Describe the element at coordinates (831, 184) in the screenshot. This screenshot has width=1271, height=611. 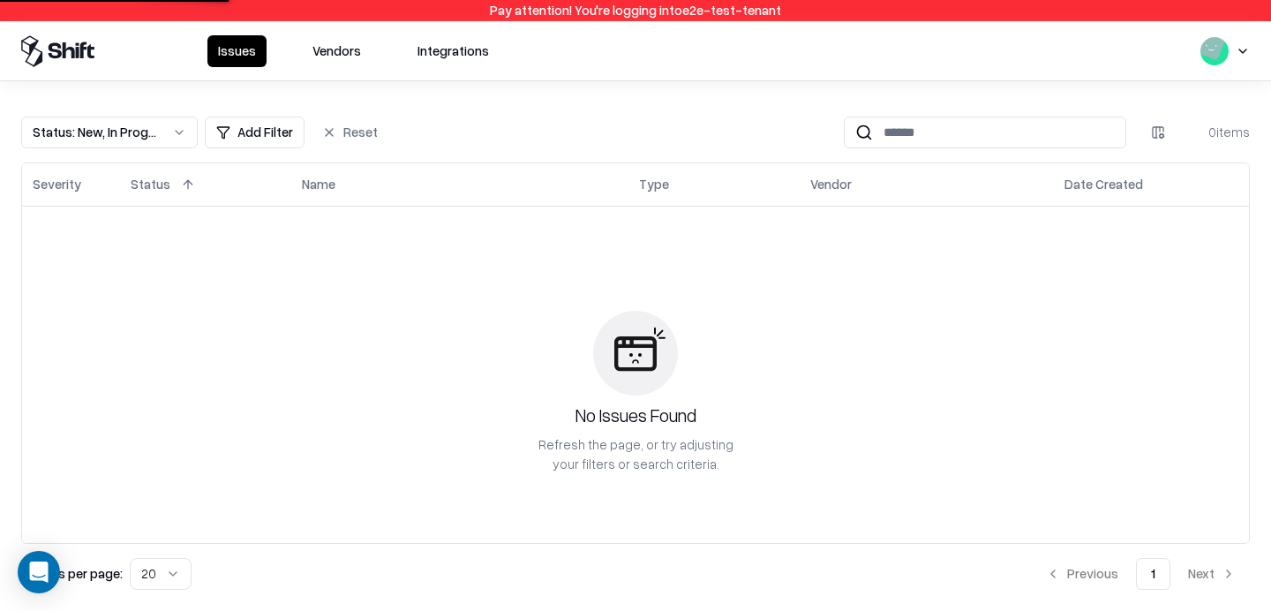
I see `div: Vendor` at that location.